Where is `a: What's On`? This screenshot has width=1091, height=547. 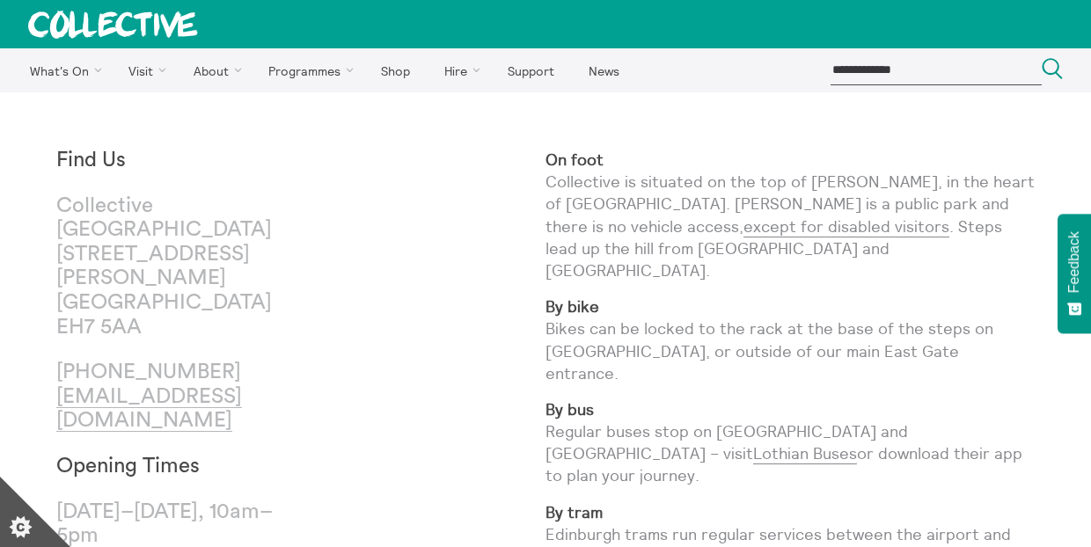 a: What's On is located at coordinates (62, 70).